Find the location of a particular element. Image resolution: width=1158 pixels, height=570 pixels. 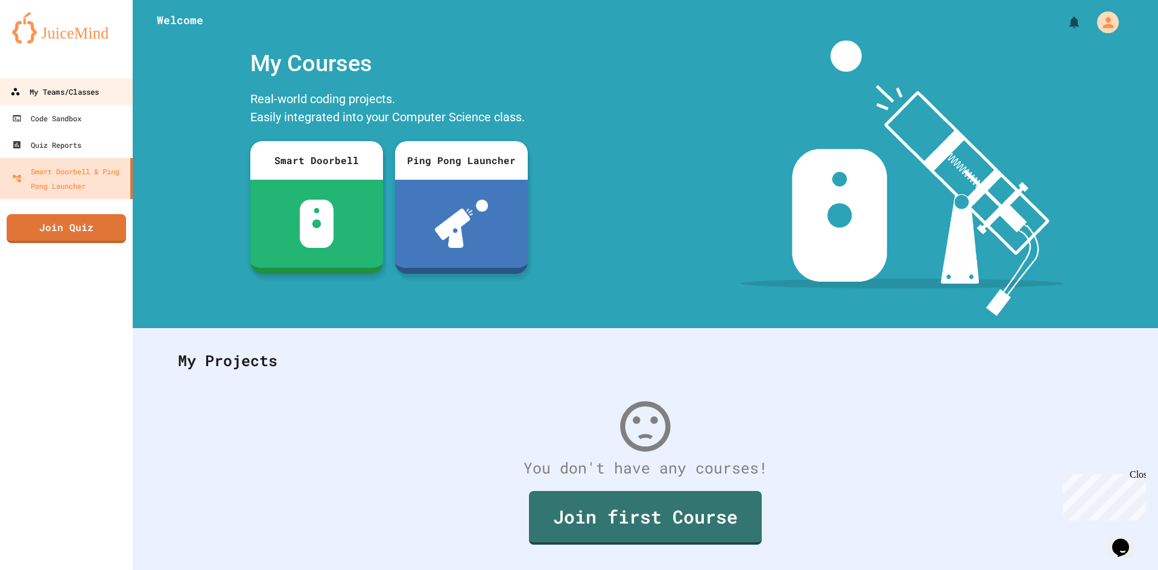

div: Real-world coding projects. Easily integrated into your Computer Science class. is located at coordinates (389, 109).